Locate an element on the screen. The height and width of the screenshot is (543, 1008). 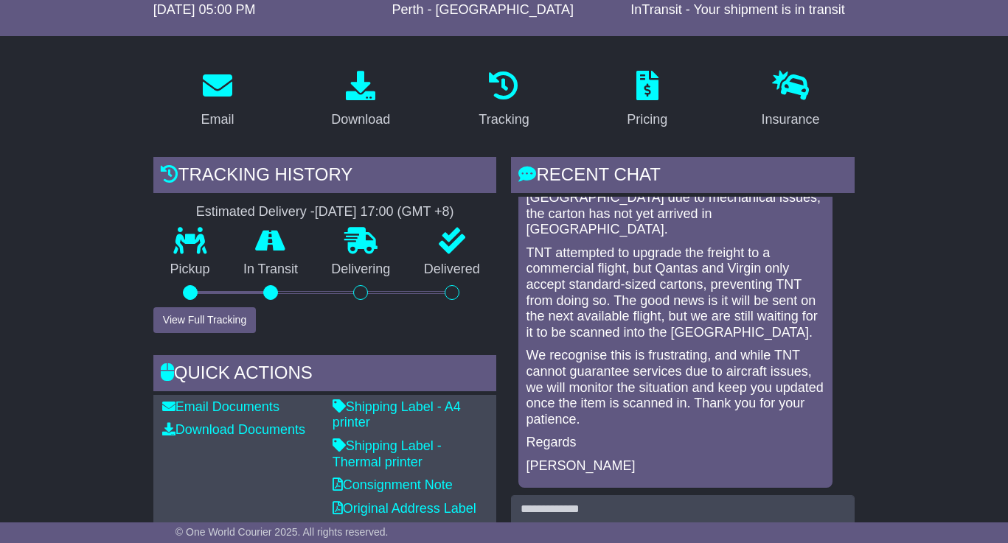
div: Email is located at coordinates (217, 119).